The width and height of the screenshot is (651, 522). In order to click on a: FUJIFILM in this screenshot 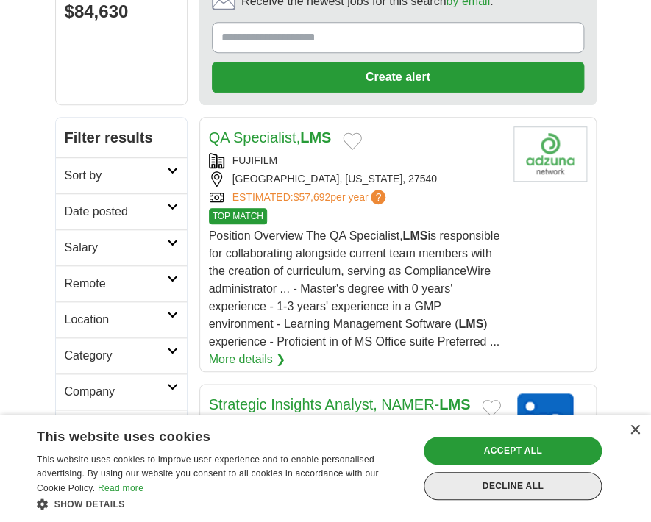, I will do `click(254, 160)`.